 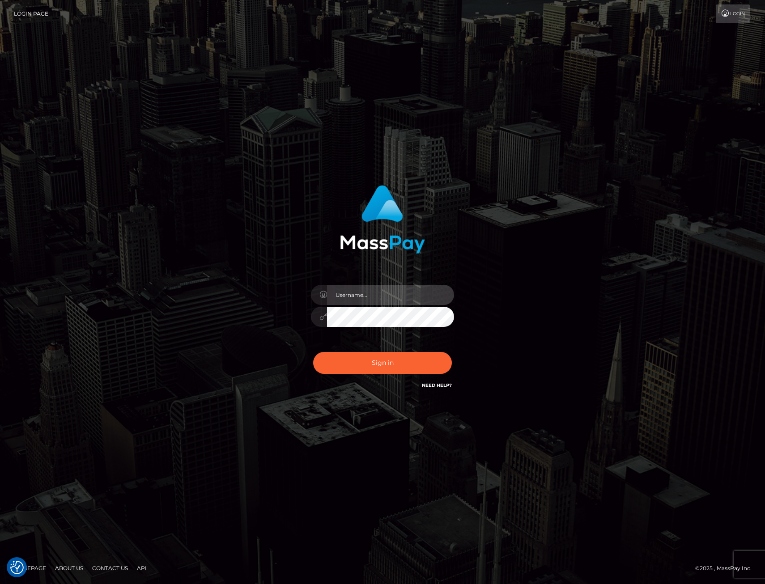 I want to click on button: Consent Preferences, so click(x=17, y=568).